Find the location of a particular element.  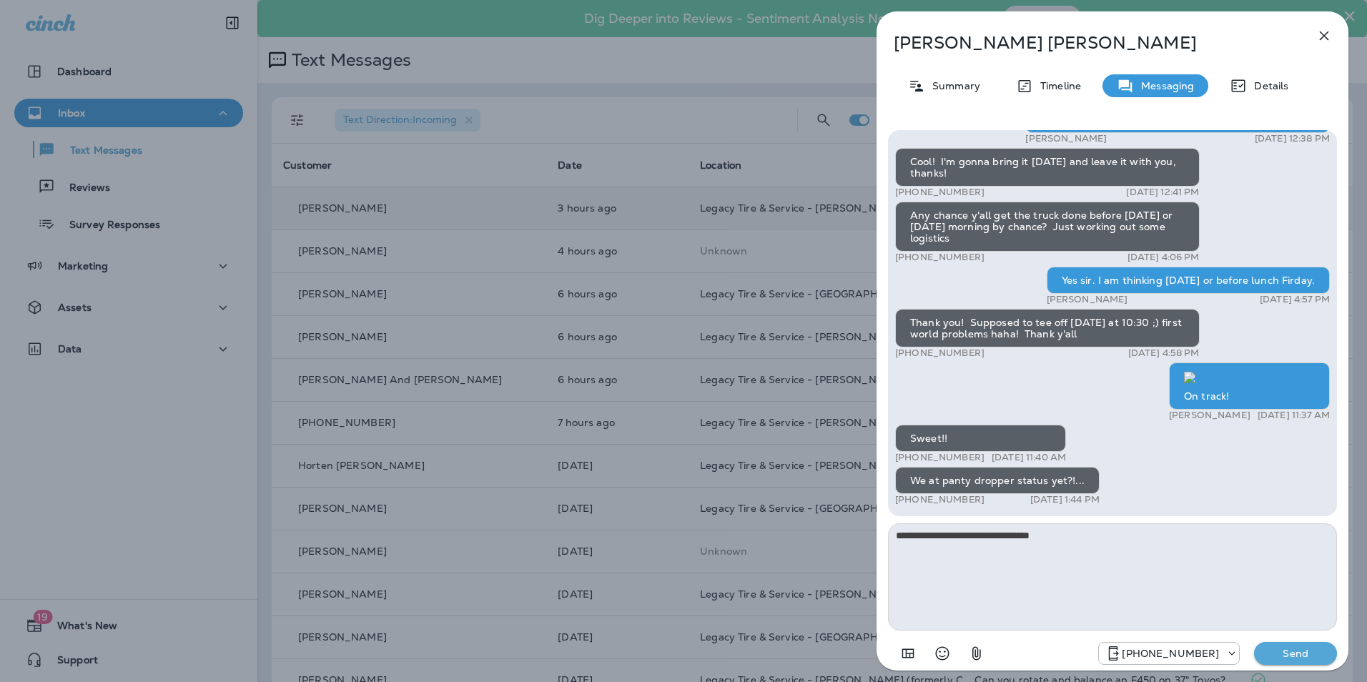

img: twilio-download is located at coordinates (1190, 378).